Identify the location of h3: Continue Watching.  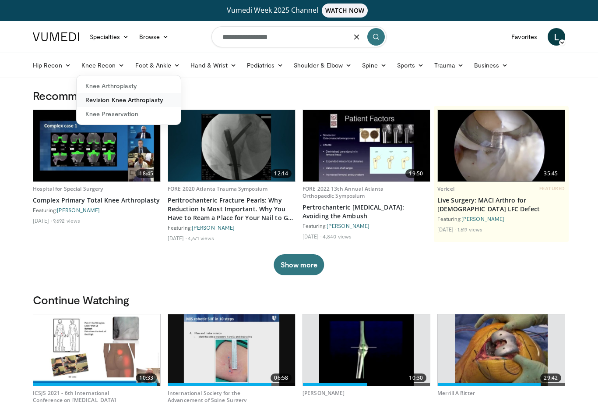
(299, 300).